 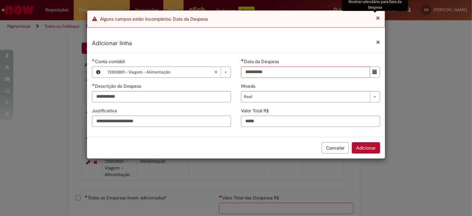 What do you see at coordinates (336, 148) in the screenshot?
I see `button: Cancelar` at bounding box center [336, 148].